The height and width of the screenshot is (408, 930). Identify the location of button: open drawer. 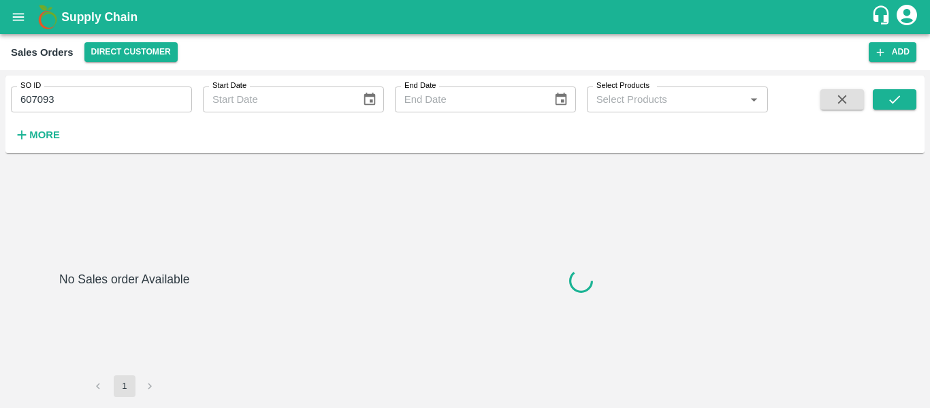
(18, 17).